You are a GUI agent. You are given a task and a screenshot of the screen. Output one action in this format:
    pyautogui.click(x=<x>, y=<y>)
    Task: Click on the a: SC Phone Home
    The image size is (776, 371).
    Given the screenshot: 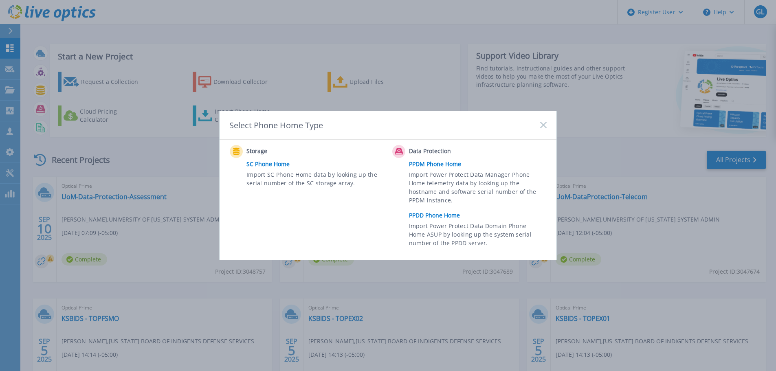 What is the action you would take?
    pyautogui.click(x=317, y=164)
    